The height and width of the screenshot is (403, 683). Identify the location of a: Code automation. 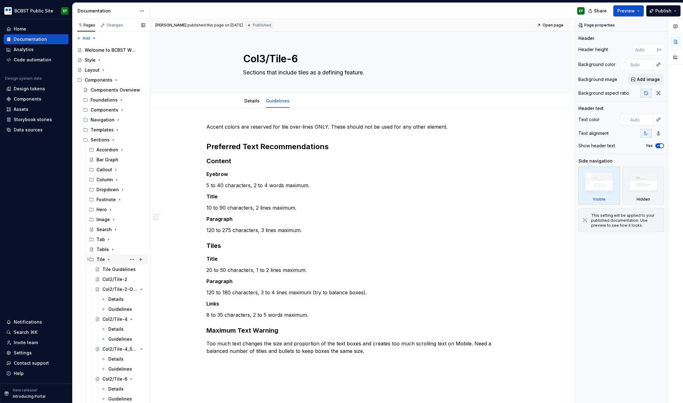
(36, 60).